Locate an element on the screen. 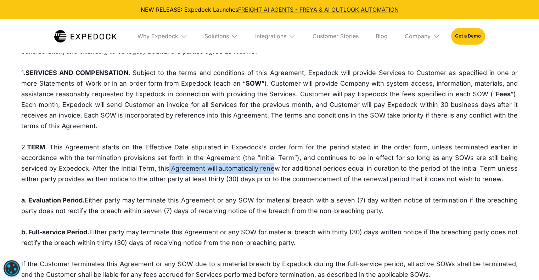 This screenshot has width=539, height=280. strong: a. Evaluation Period. is located at coordinates (53, 200).